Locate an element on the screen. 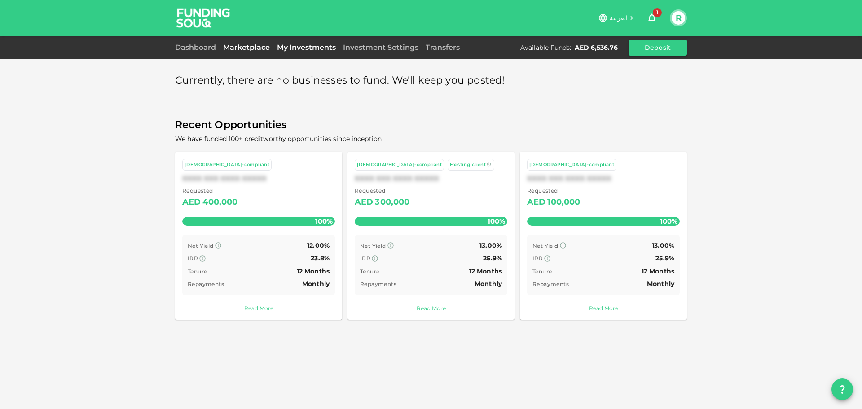 The width and height of the screenshot is (862, 409). a: Investment Settings is located at coordinates (381, 47).